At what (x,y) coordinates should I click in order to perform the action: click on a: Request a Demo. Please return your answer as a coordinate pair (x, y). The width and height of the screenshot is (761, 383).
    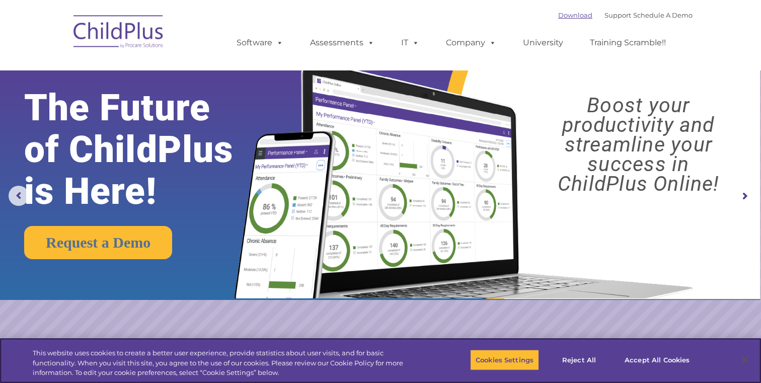
    Looking at the image, I should click on (98, 242).